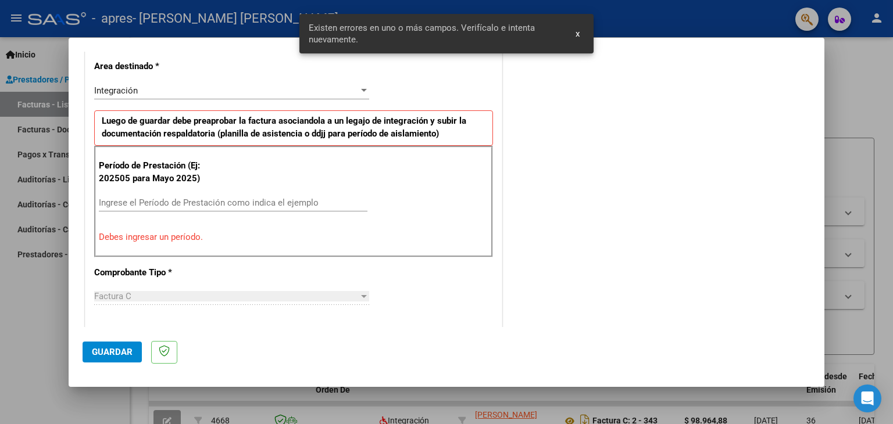 This screenshot has height=424, width=893. I want to click on strong: Luego de guardar debe preaprobar la factura asociandola a un legajo de integración y subir la doc..., so click(284, 127).